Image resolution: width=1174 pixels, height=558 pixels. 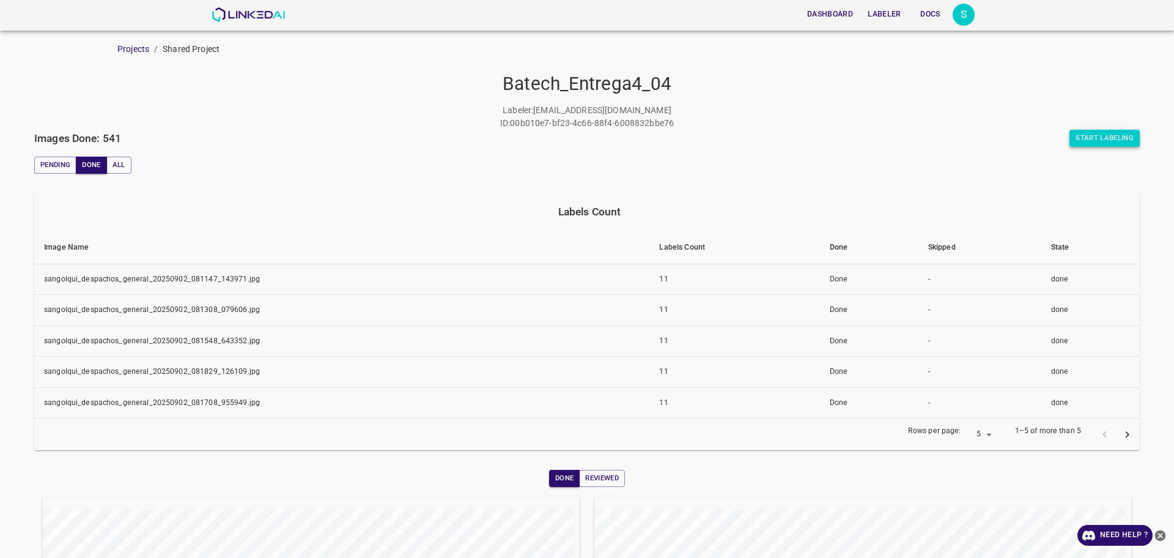 What do you see at coordinates (191, 49) in the screenshot?
I see `p: Shared Project` at bounding box center [191, 49].